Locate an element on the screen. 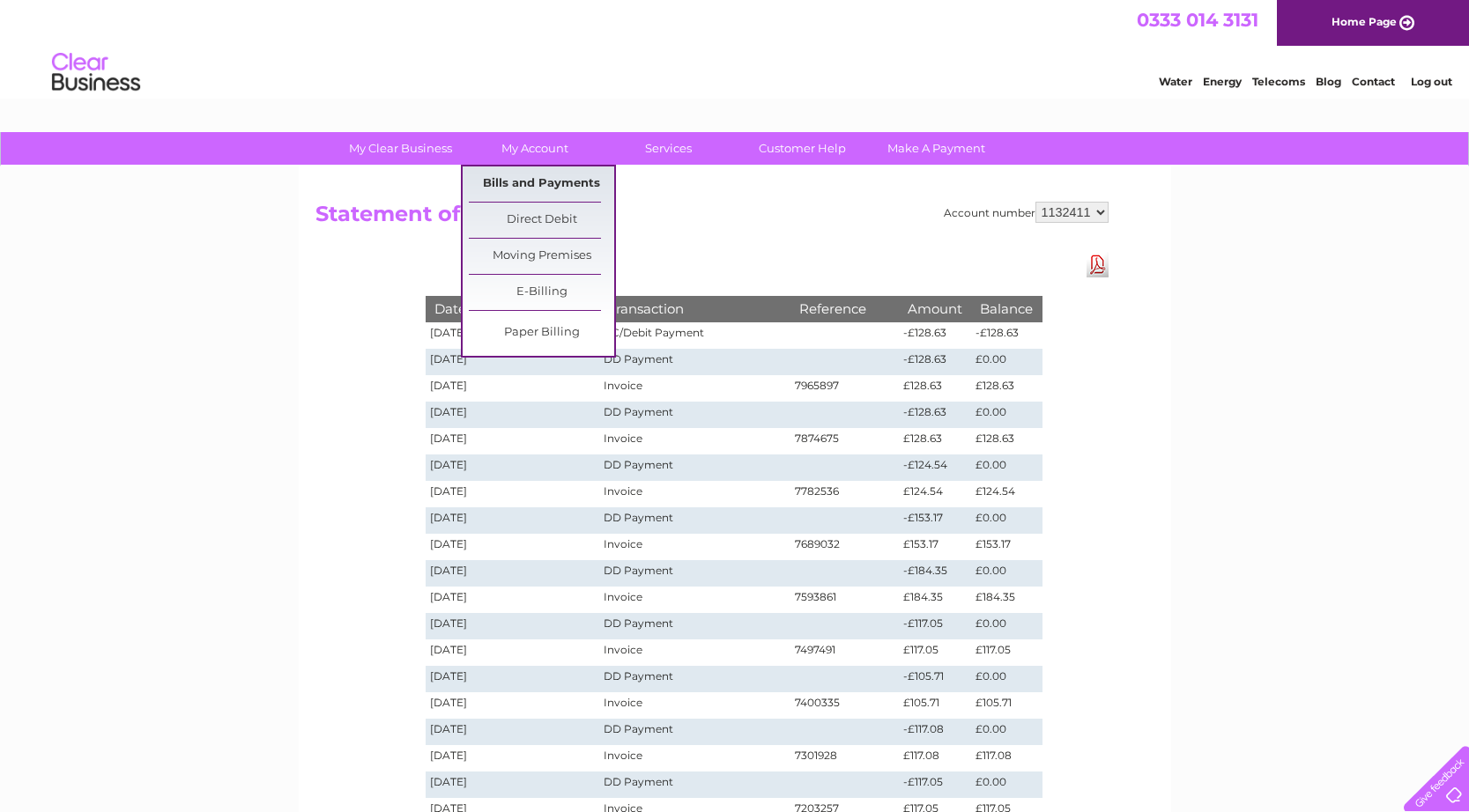 The width and height of the screenshot is (1469, 812). img: logo.png is located at coordinates (96, 72).